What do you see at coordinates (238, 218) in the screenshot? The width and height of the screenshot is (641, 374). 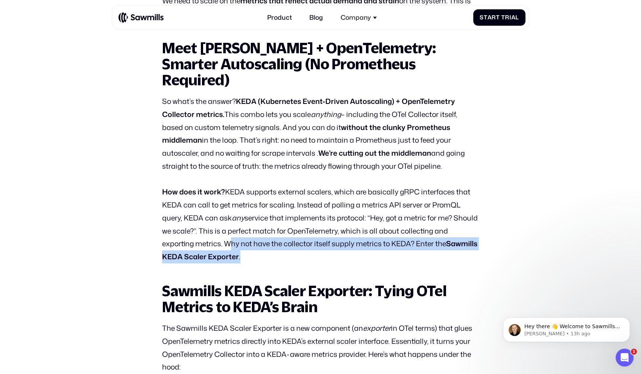 I see `em: any` at bounding box center [238, 218].